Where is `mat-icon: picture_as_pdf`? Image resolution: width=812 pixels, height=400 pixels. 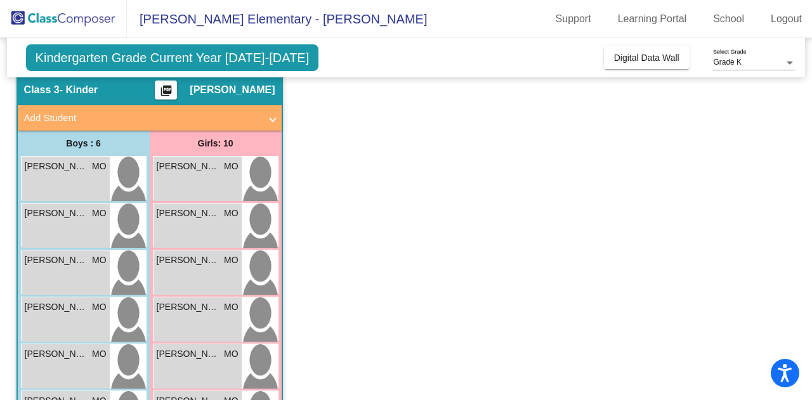 mat-icon: picture_as_pdf is located at coordinates (166, 93).